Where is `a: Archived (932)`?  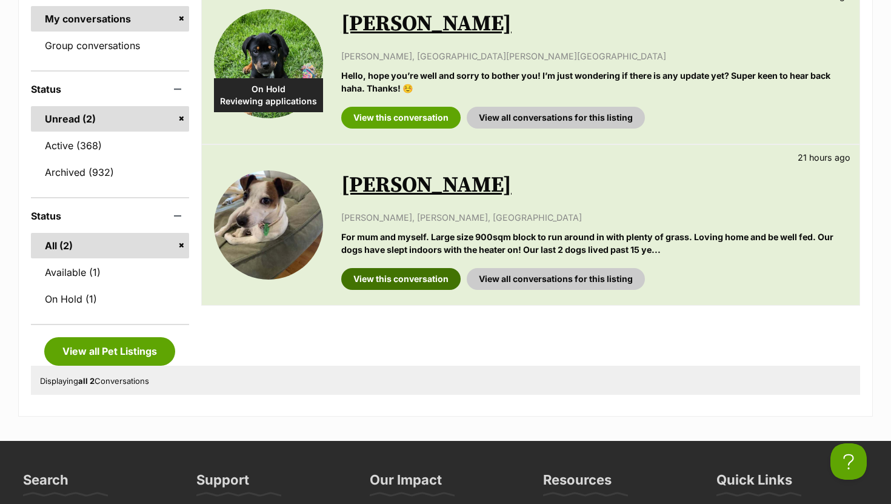
a: Archived (932) is located at coordinates (110, 172).